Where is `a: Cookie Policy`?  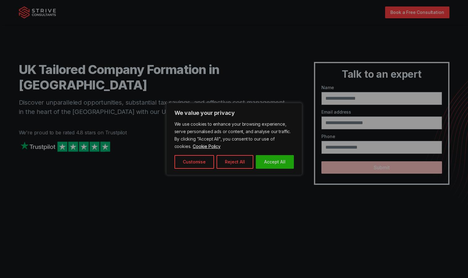
a: Cookie Policy is located at coordinates (207, 146).